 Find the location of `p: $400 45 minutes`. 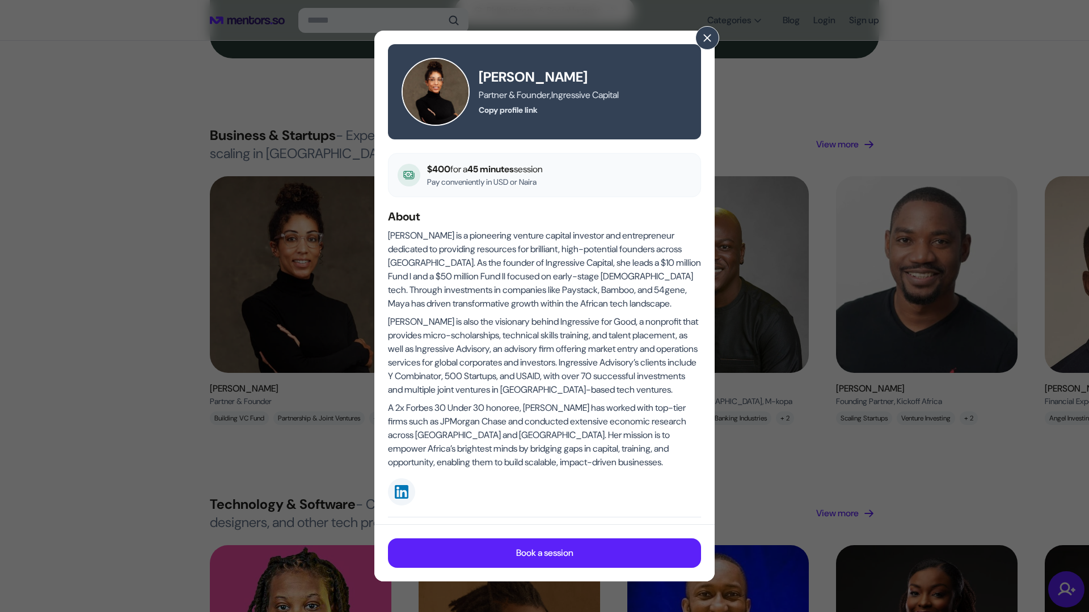

p: $400 45 minutes is located at coordinates (485, 170).